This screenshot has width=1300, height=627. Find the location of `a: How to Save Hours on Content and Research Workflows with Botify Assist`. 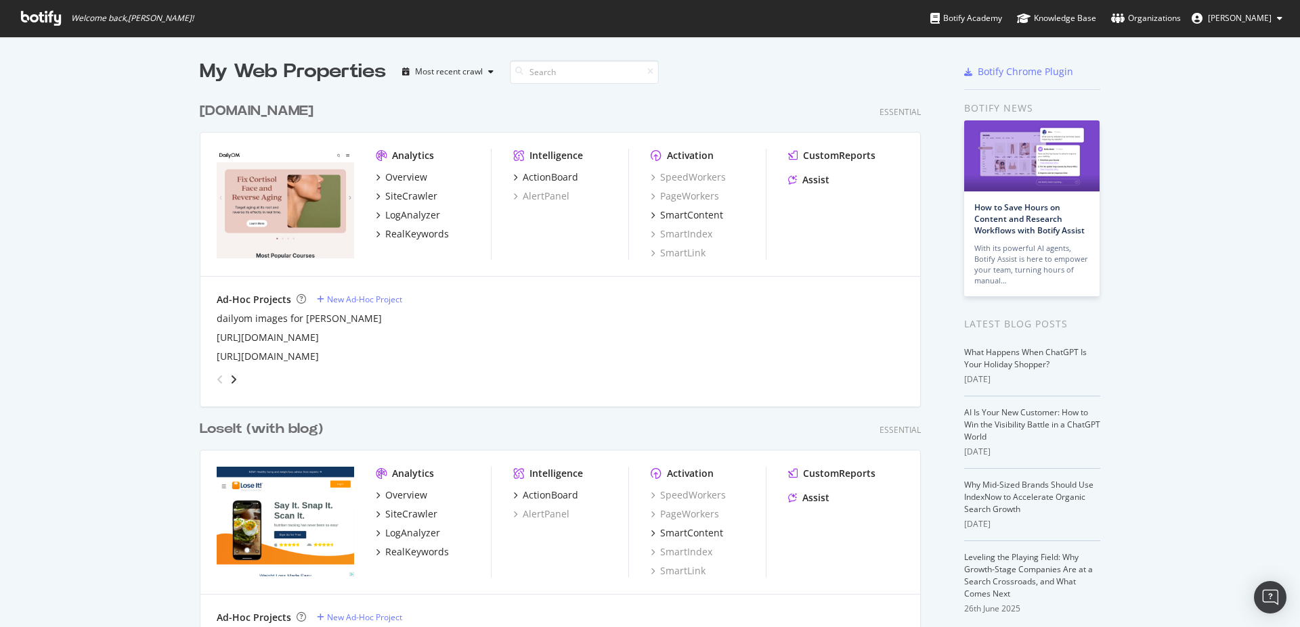

a: How to Save Hours on Content and Research Workflows with Botify Assist is located at coordinates (1029, 219).